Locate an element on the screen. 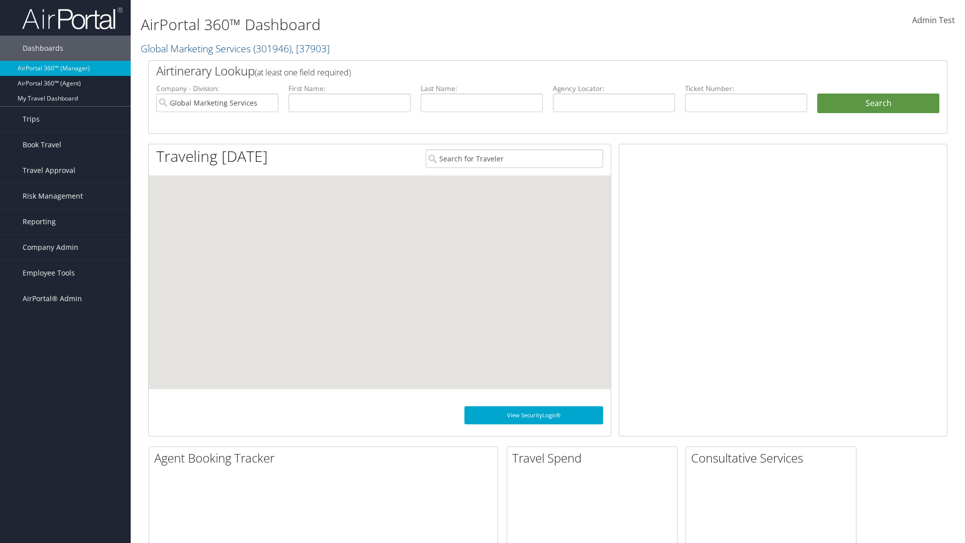 The image size is (965, 543). img: airportal-logo.png is located at coordinates (72, 18).